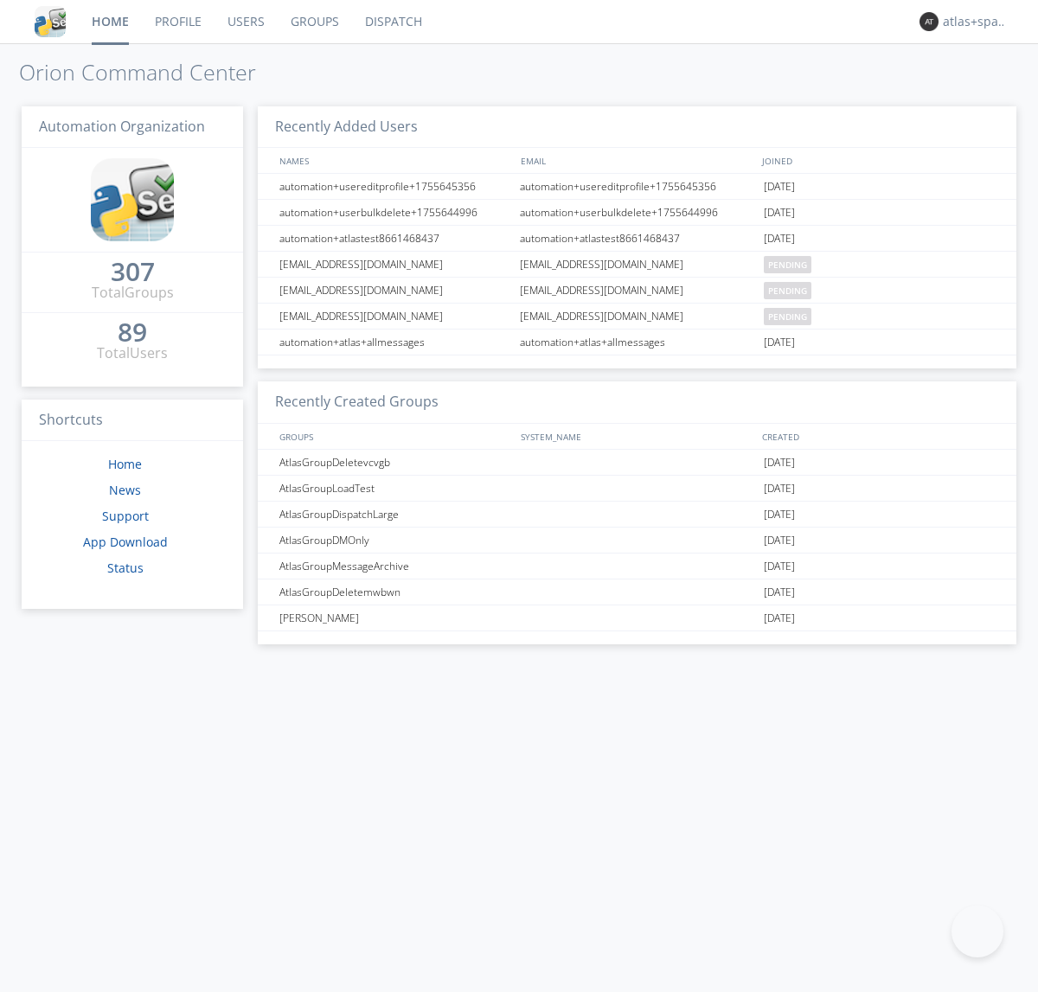  I want to click on div: atlas+spanish0002, so click(974, 22).